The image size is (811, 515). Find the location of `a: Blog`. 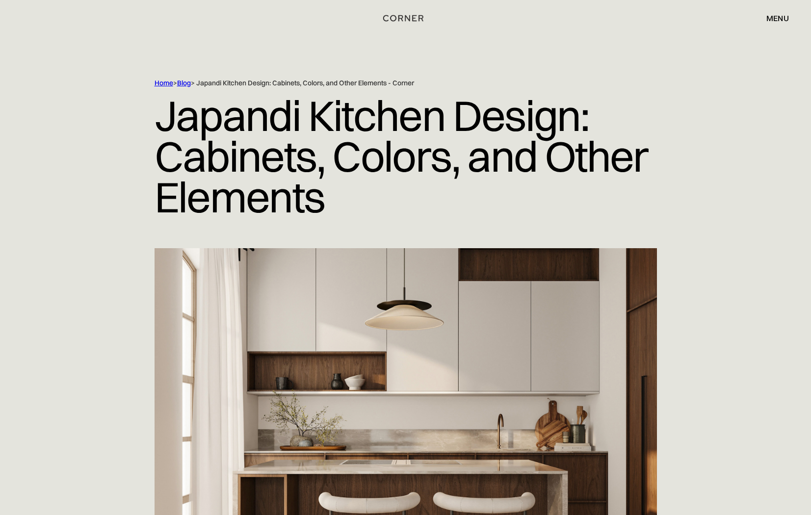

a: Blog is located at coordinates (184, 83).